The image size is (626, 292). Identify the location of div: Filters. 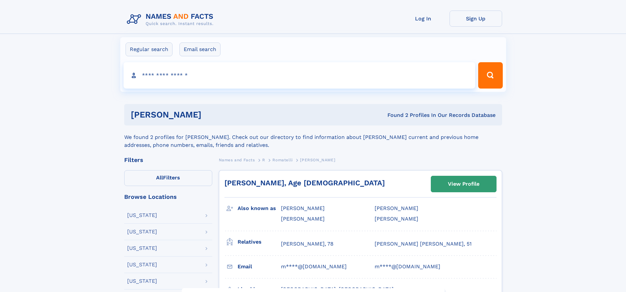
(168, 160).